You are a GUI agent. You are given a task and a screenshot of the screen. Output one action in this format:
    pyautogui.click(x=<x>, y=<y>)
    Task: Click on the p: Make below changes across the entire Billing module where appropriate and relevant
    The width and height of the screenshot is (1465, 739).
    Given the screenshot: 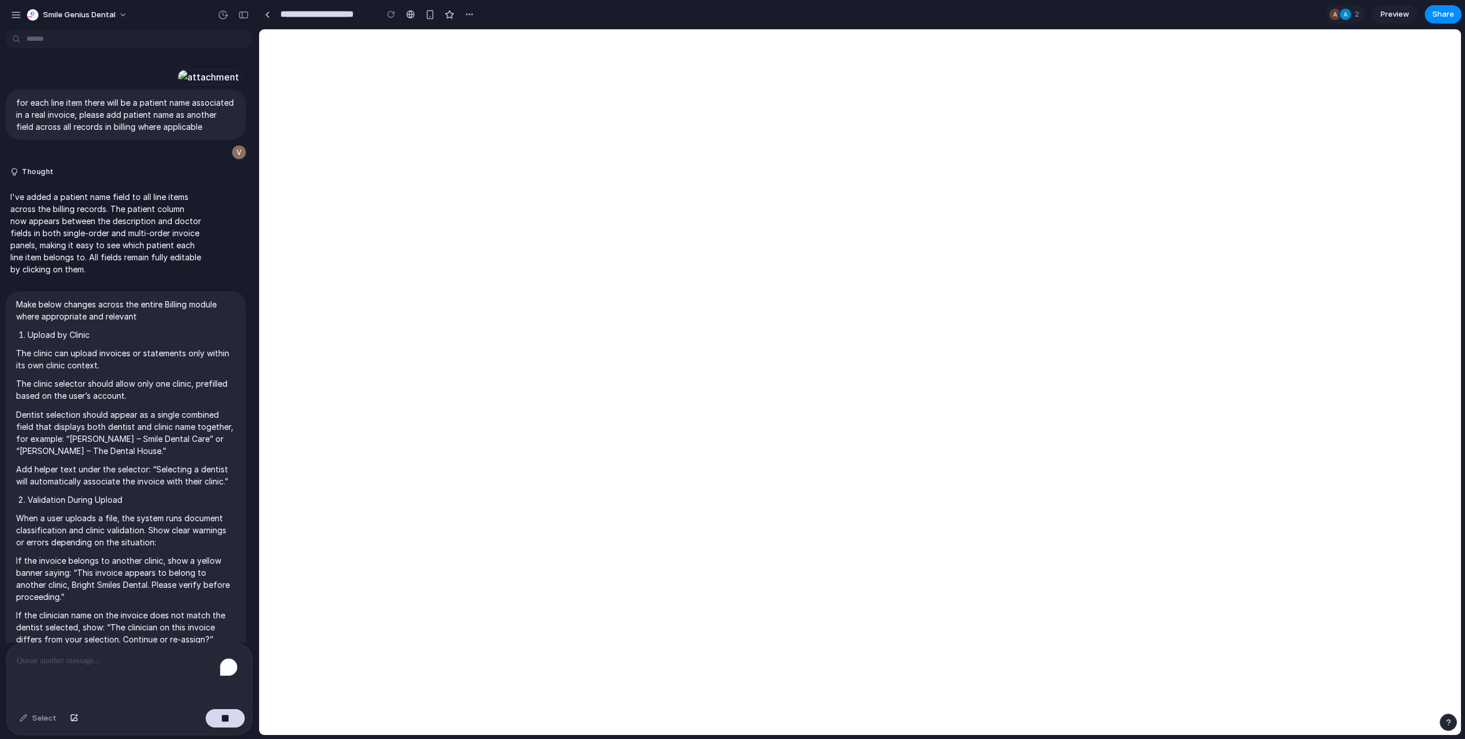 What is the action you would take?
    pyautogui.click(x=126, y=310)
    